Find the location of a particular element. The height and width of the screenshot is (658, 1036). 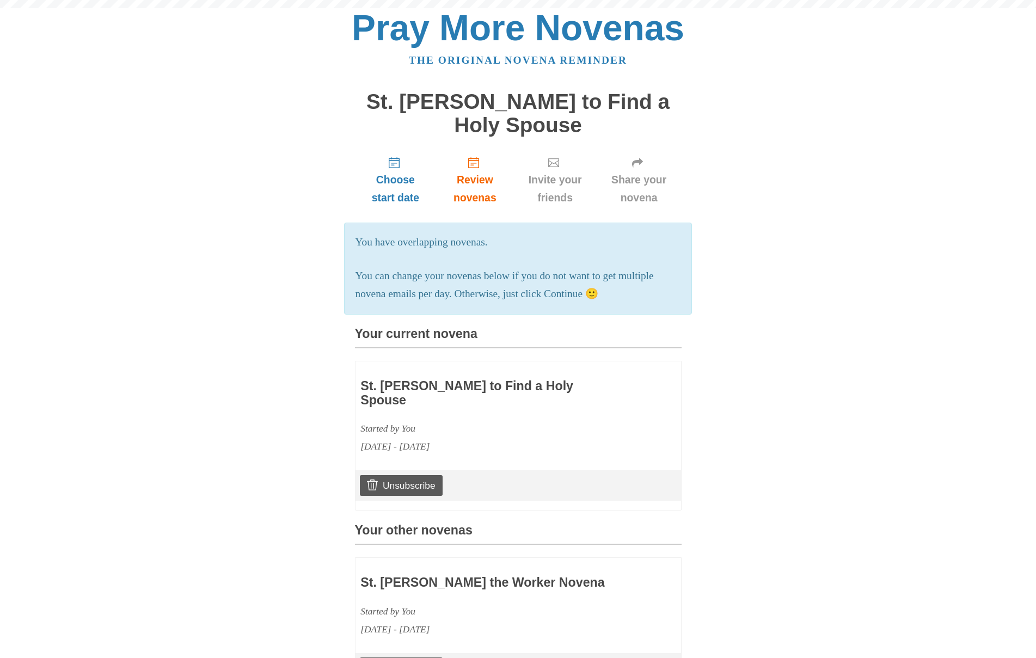

a: Pray More Novenas is located at coordinates (518, 28).